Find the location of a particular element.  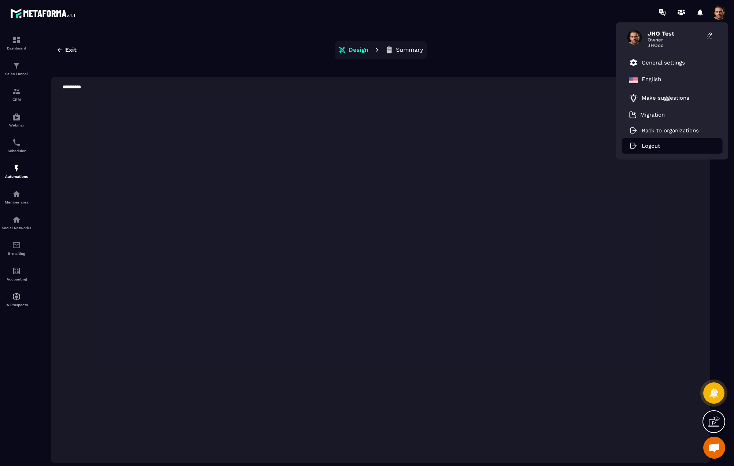

p: Scheduler is located at coordinates (16, 151).